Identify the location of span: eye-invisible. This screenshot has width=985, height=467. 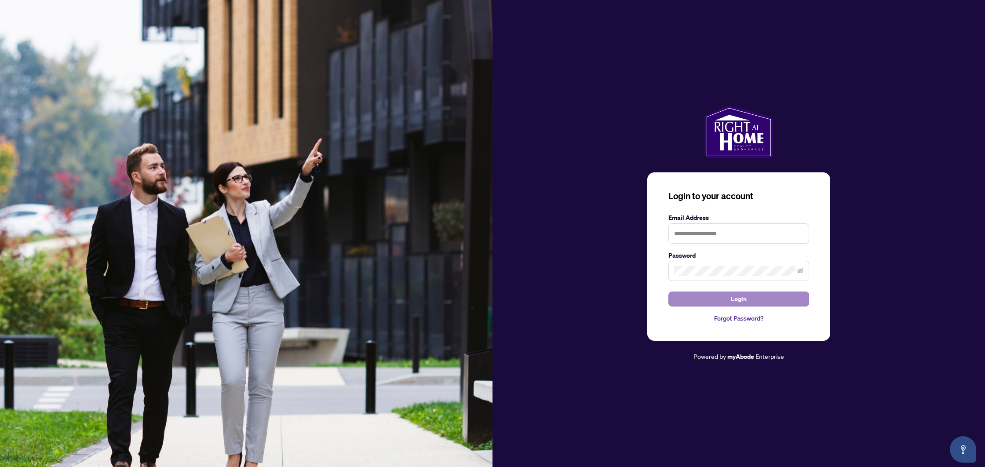
(801, 271).